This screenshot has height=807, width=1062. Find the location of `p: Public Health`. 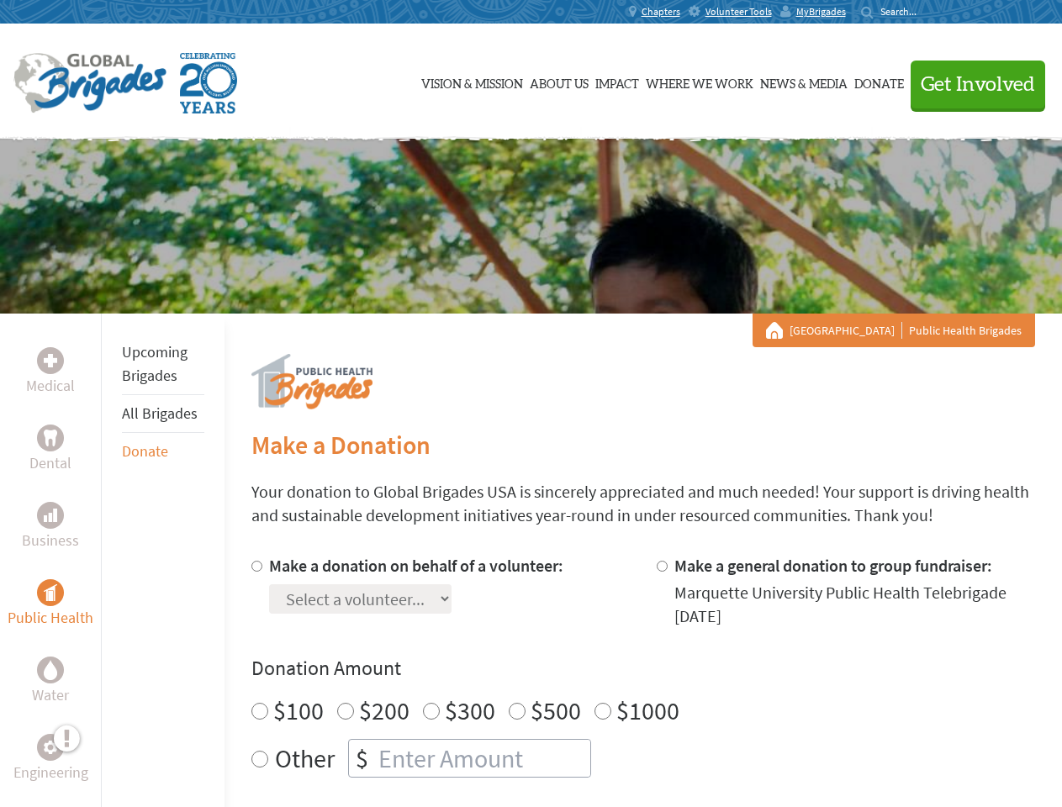

p: Public Health is located at coordinates (50, 618).